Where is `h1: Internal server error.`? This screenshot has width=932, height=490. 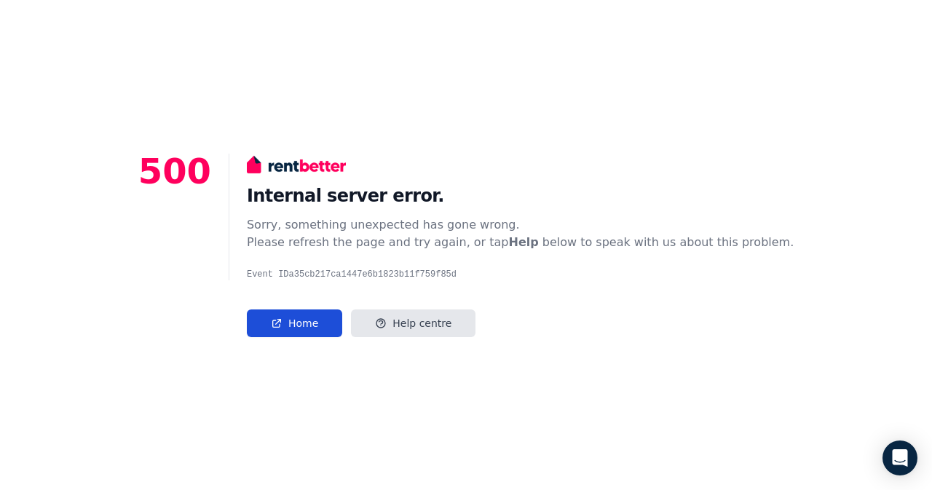 h1: Internal server error. is located at coordinates (520, 196).